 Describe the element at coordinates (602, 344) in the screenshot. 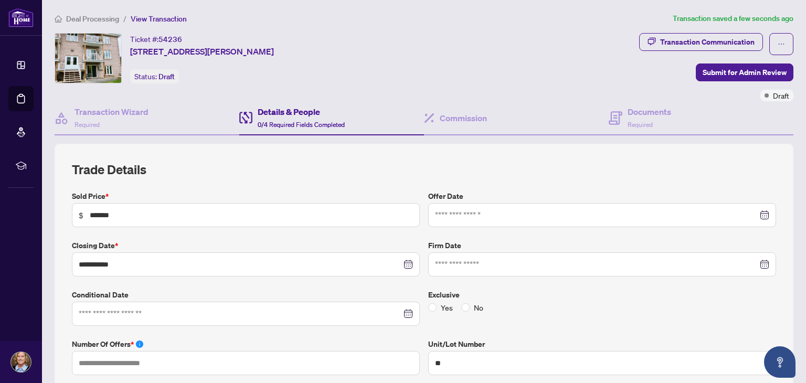

I see `label: Unit/Lot Number` at that location.